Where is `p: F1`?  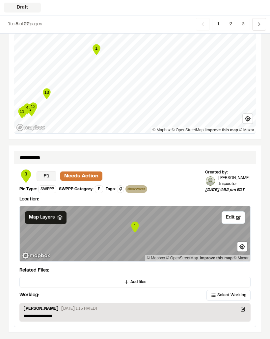 p: F1 is located at coordinates (46, 176).